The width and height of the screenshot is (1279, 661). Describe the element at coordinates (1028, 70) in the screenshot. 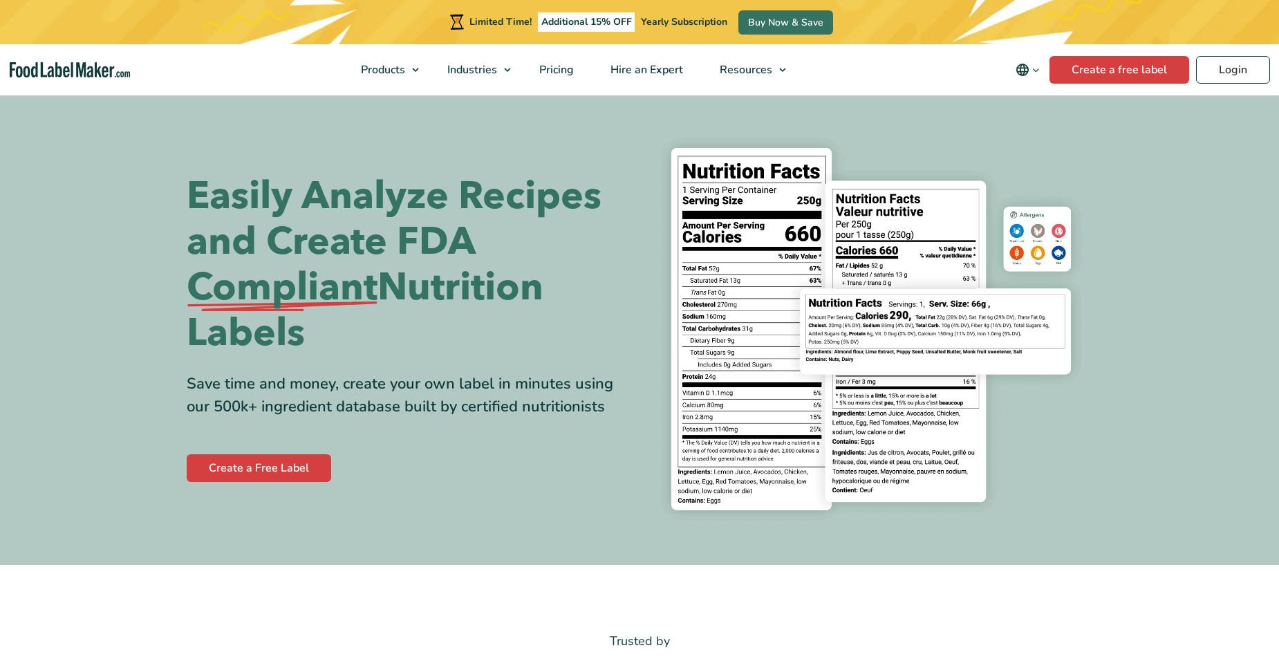

I see `button: Change language` at that location.